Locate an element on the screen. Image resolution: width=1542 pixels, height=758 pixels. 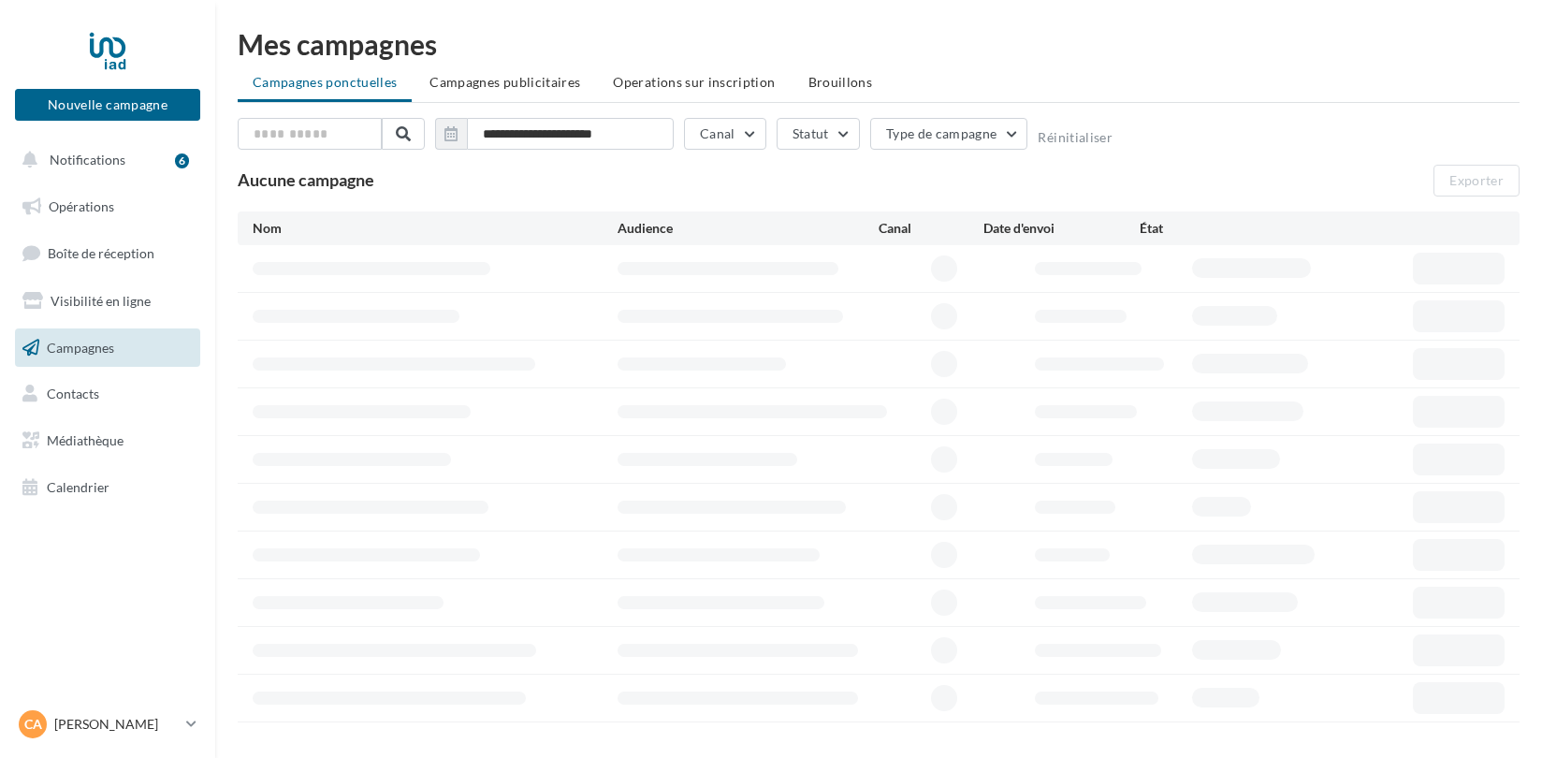
span: Aucune campagne is located at coordinates (306, 180).